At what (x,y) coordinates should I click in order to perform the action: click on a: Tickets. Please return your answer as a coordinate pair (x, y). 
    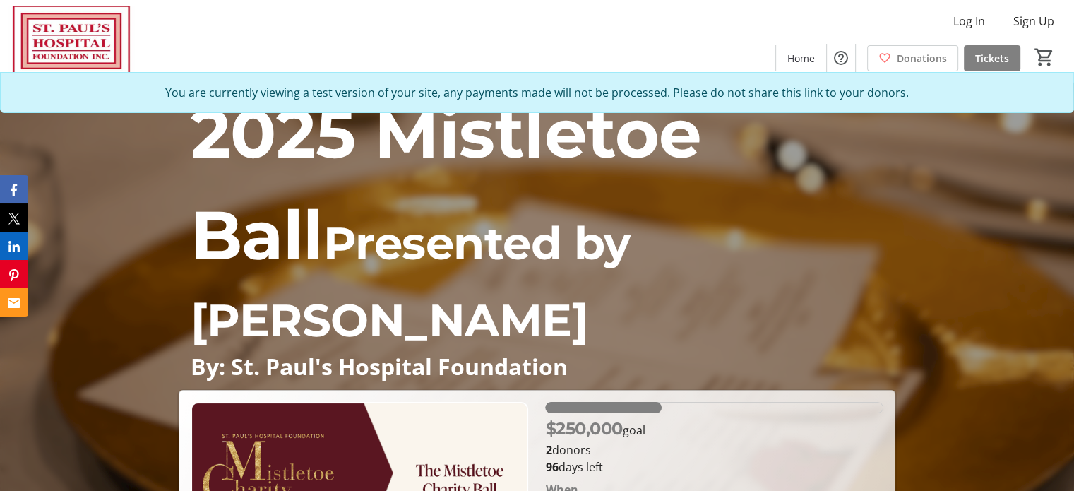
    Looking at the image, I should click on (992, 58).